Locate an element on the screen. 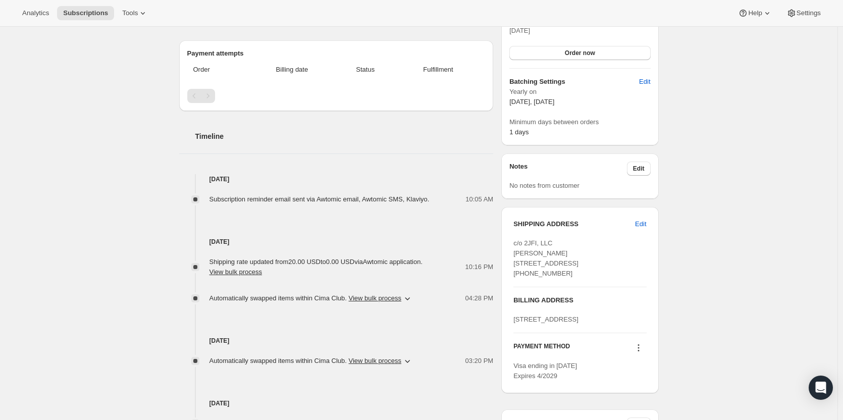 The height and width of the screenshot is (420, 843). div: Open Intercom Messenger is located at coordinates (821, 388).